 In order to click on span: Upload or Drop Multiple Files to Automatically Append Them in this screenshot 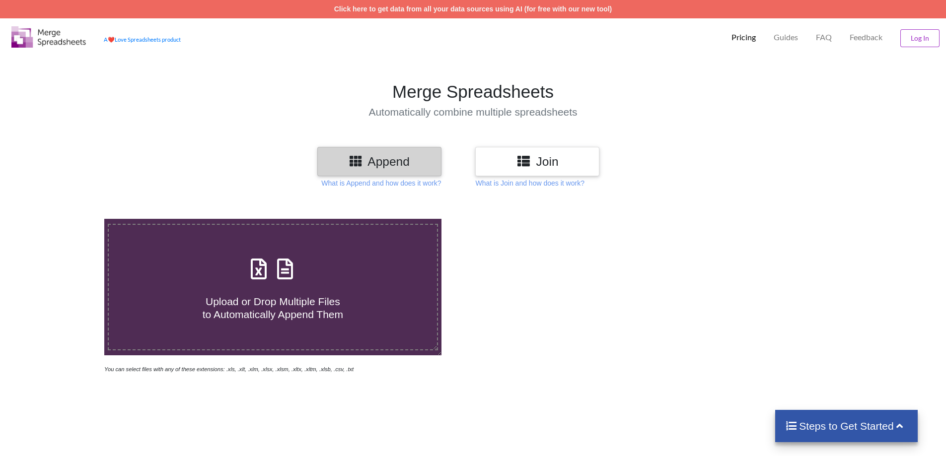, I will do `click(273, 308)`.